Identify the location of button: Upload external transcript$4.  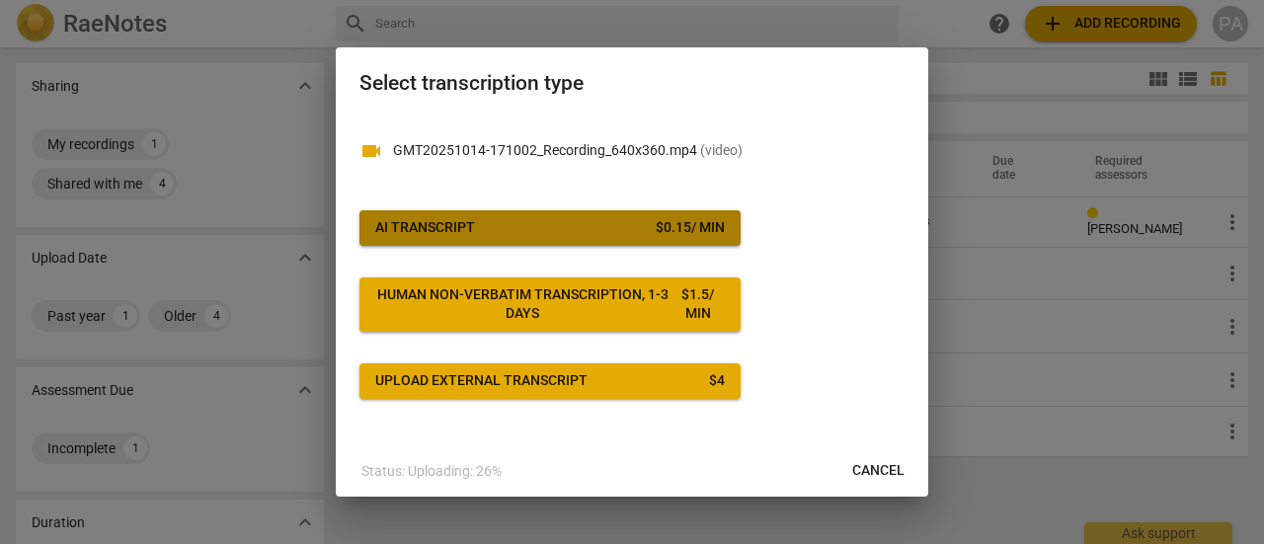
(550, 381).